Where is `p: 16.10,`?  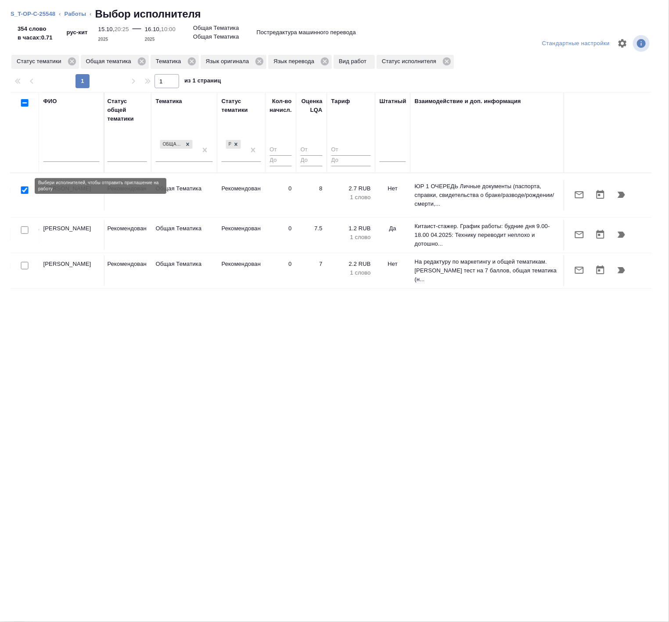 p: 16.10, is located at coordinates (153, 29).